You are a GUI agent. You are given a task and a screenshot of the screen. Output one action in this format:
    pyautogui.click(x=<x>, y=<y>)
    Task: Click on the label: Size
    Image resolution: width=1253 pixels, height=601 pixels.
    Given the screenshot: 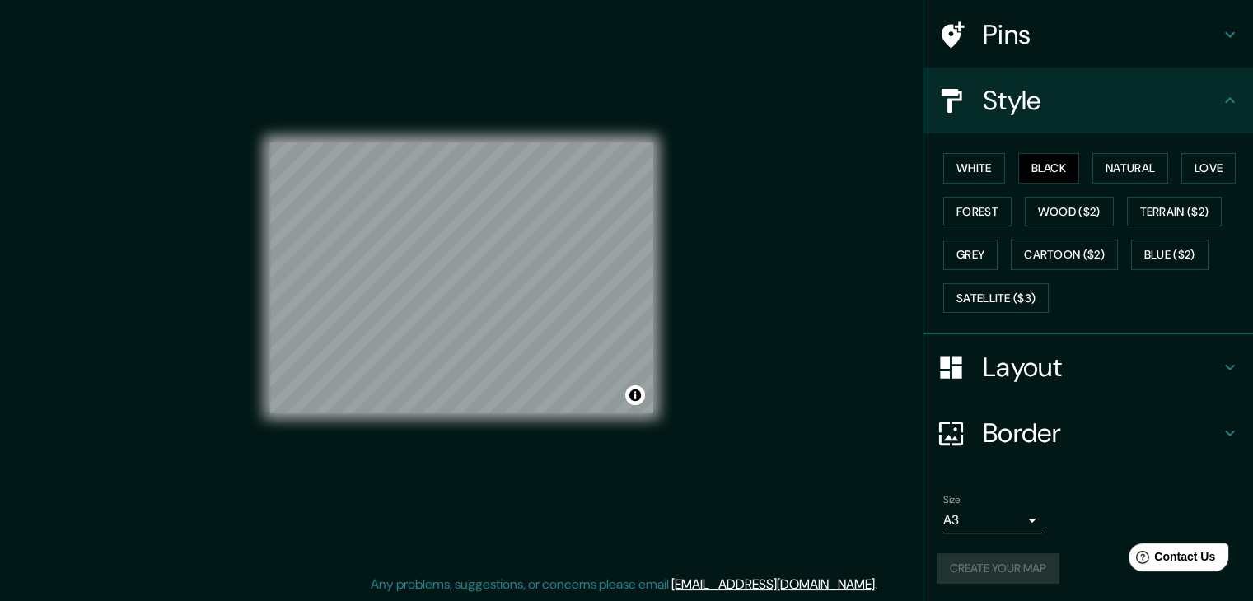 What is the action you would take?
    pyautogui.click(x=951, y=500)
    